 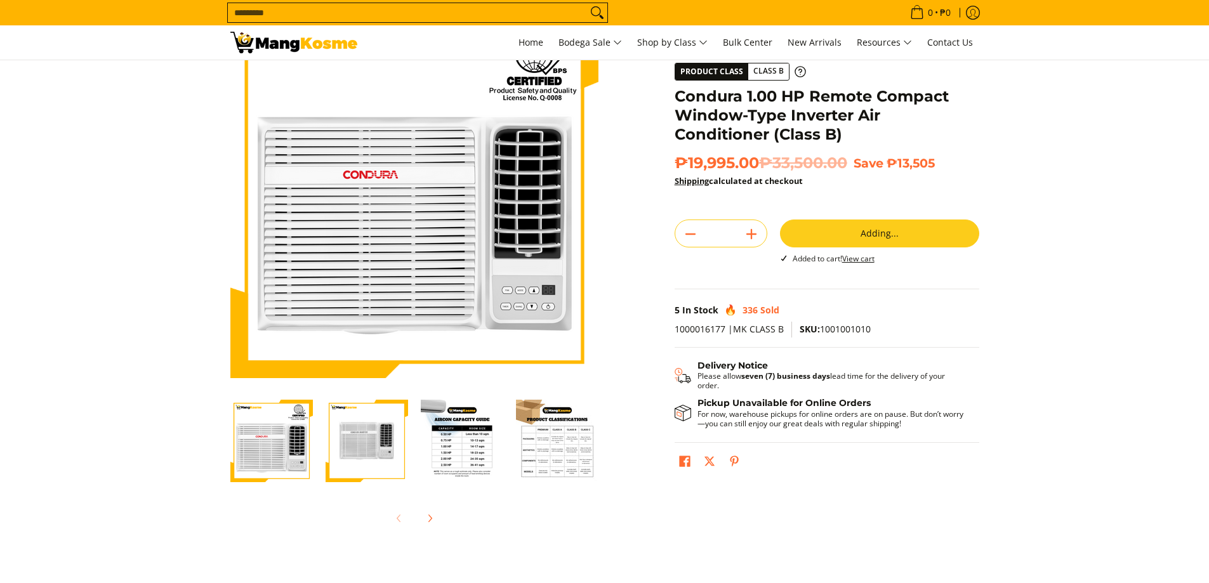 What do you see at coordinates (950, 42) in the screenshot?
I see `span: Contact Us` at bounding box center [950, 42].